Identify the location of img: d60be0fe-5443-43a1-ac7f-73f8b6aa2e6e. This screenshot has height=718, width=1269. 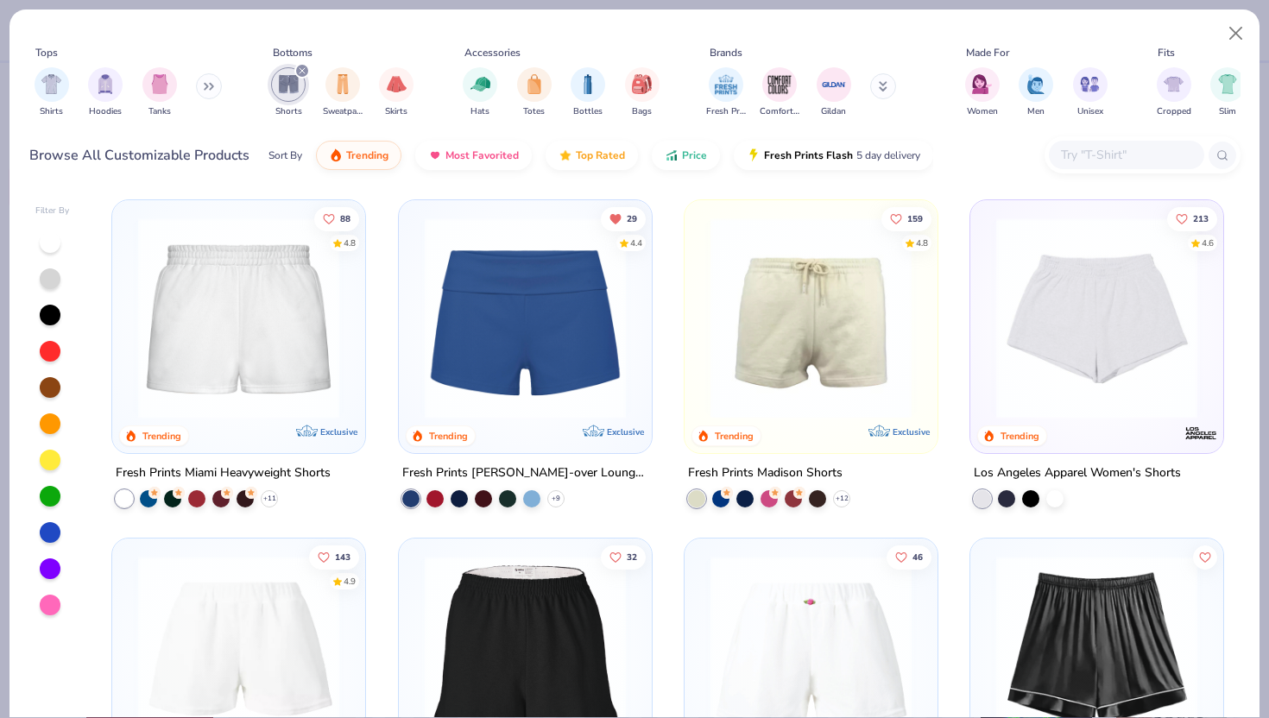
(525, 318).